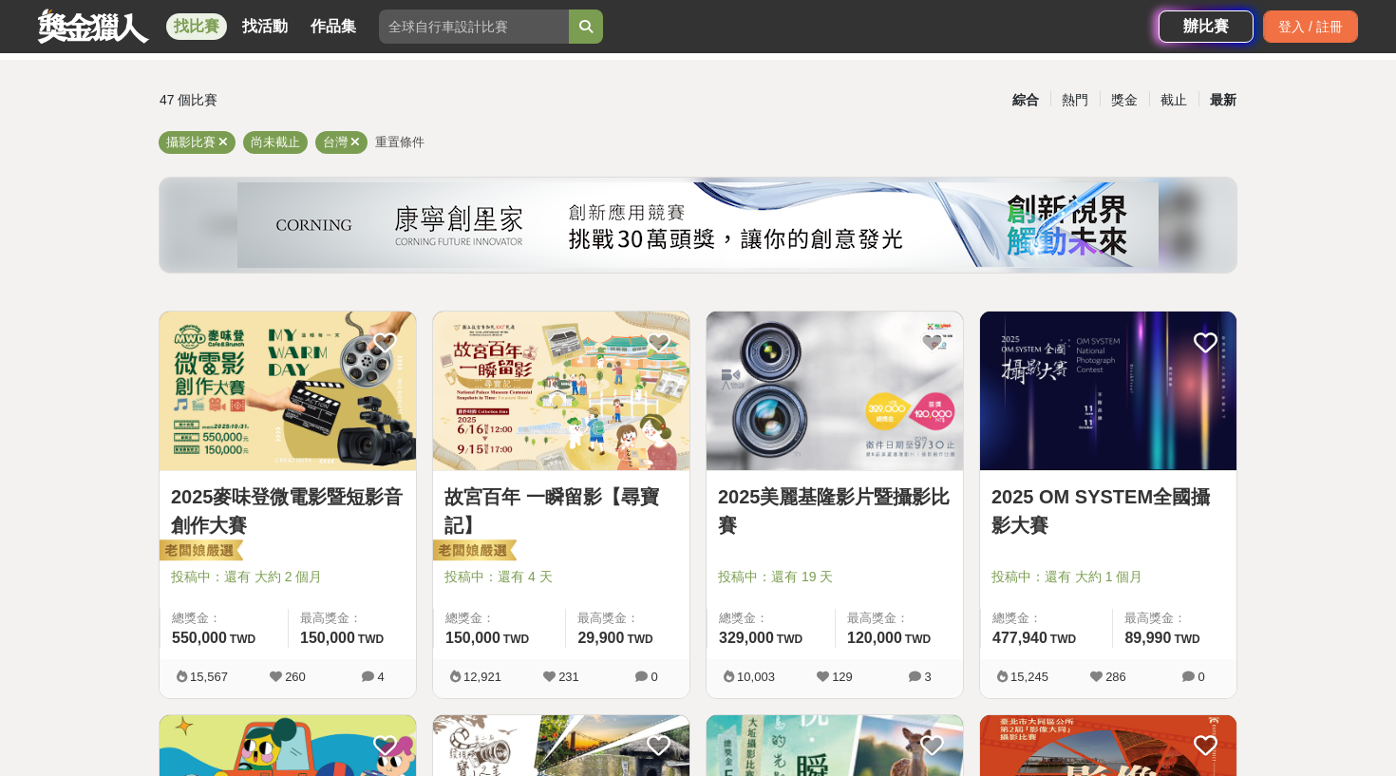  I want to click on span: 89,990, so click(1147, 637).